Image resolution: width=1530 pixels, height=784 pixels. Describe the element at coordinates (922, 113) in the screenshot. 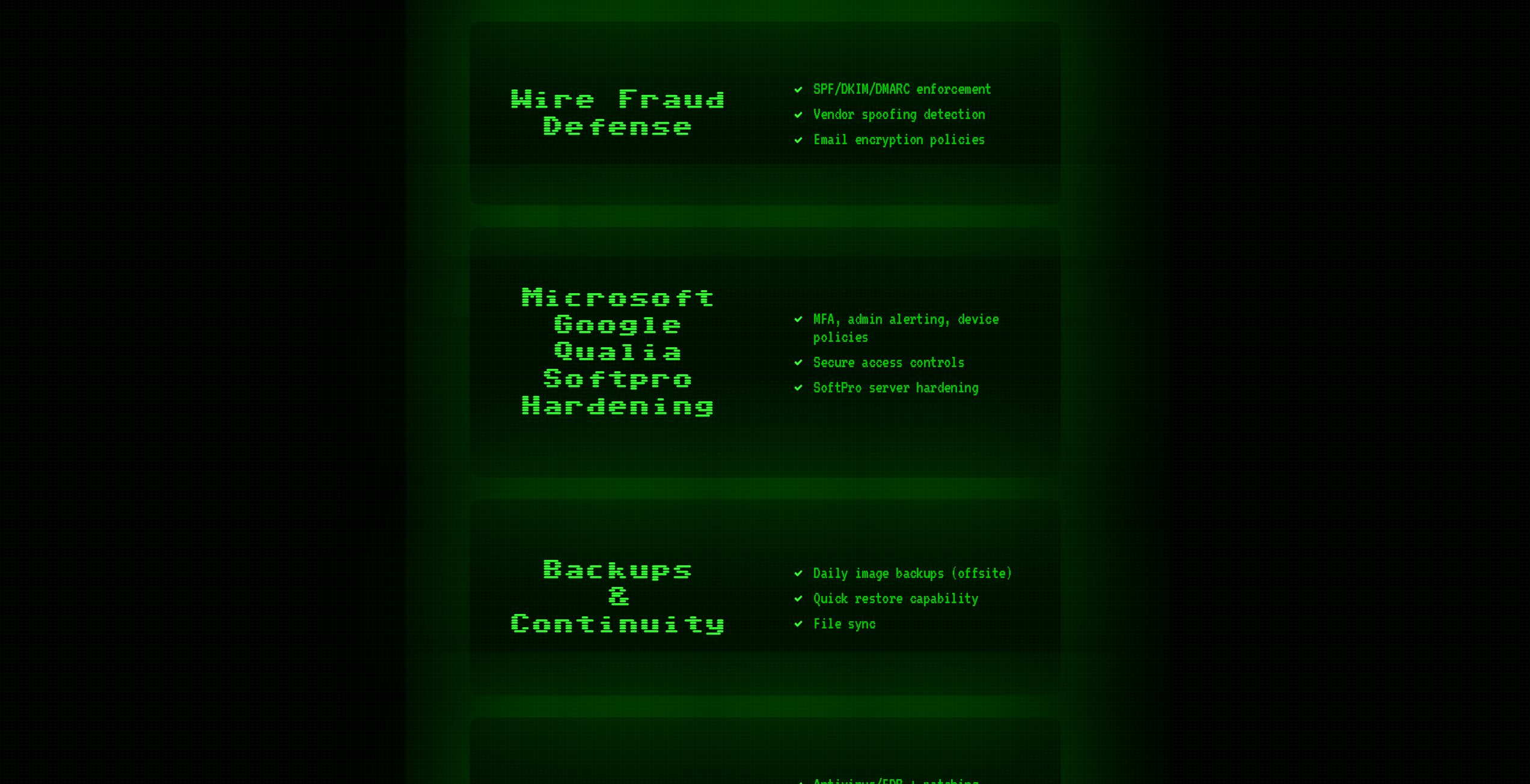

I see `p: Vendor spoofing detection` at that location.